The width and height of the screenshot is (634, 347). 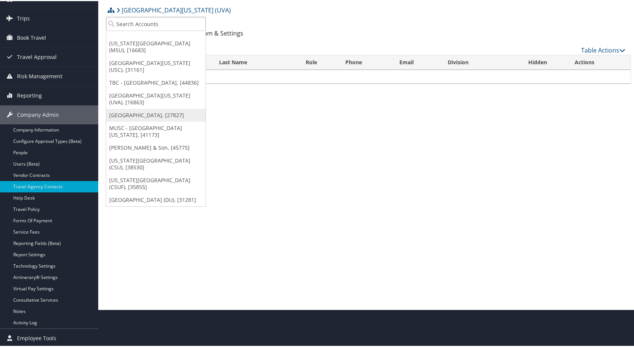 I want to click on span: Book Travel, so click(x=31, y=37).